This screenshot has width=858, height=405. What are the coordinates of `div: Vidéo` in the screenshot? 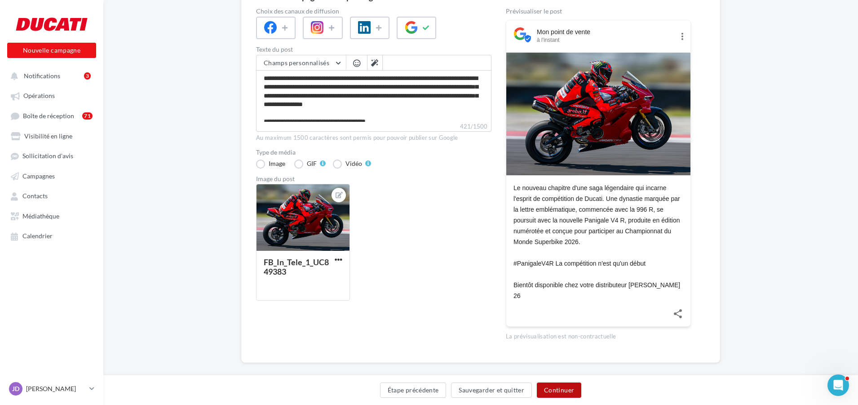 It's located at (353, 163).